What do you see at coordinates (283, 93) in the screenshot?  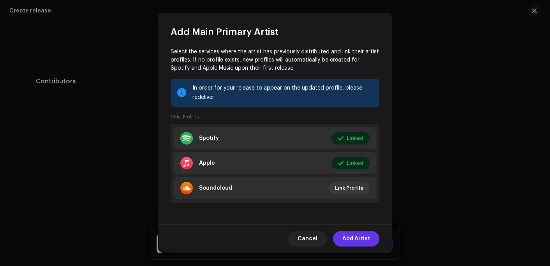 I see `div: In order for your release to appear on the updated profile, please redeliver` at bounding box center [283, 93].